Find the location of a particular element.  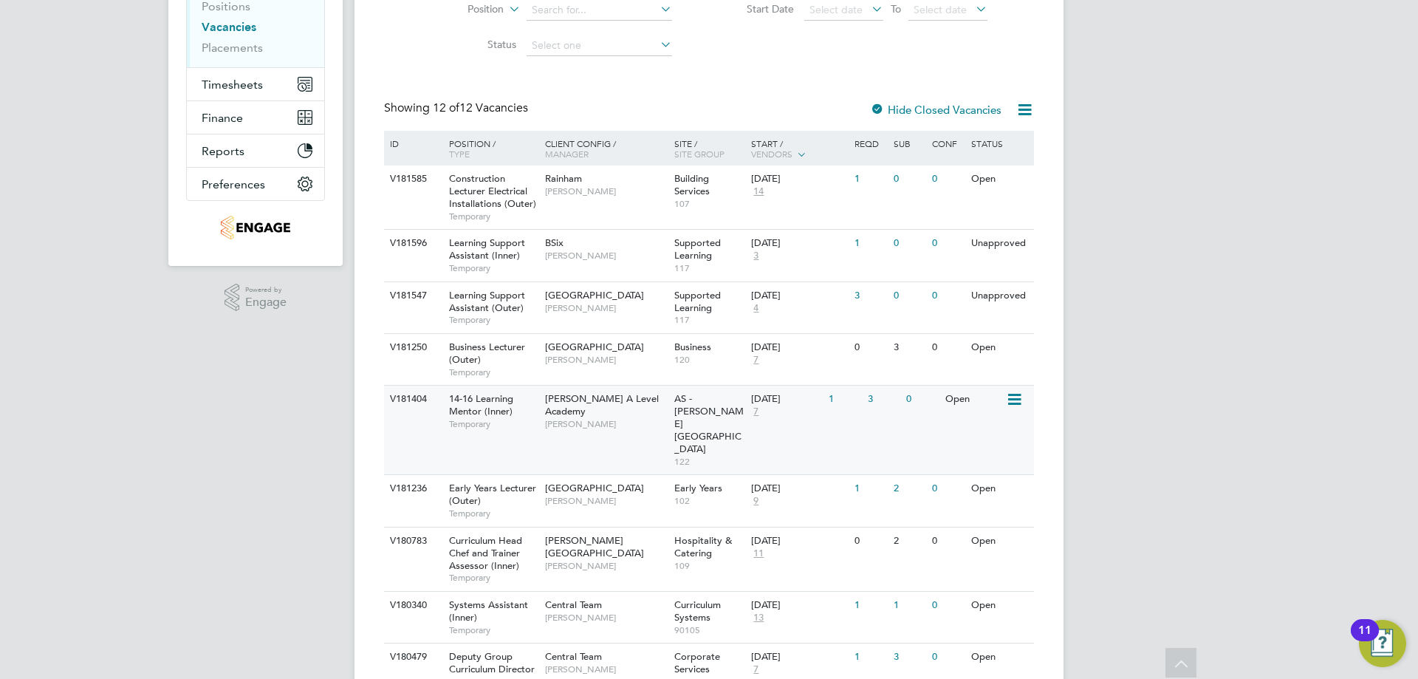

img: jambo-logo-retina.png is located at coordinates (255, 228).